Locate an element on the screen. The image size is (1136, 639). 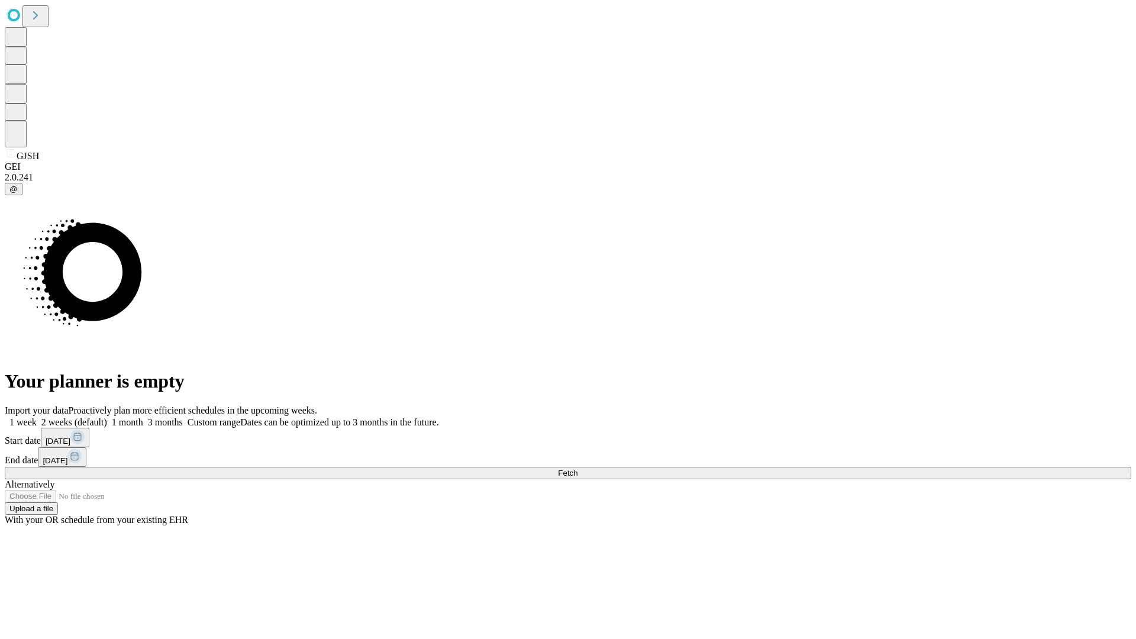
span: Alternatively is located at coordinates (30, 484).